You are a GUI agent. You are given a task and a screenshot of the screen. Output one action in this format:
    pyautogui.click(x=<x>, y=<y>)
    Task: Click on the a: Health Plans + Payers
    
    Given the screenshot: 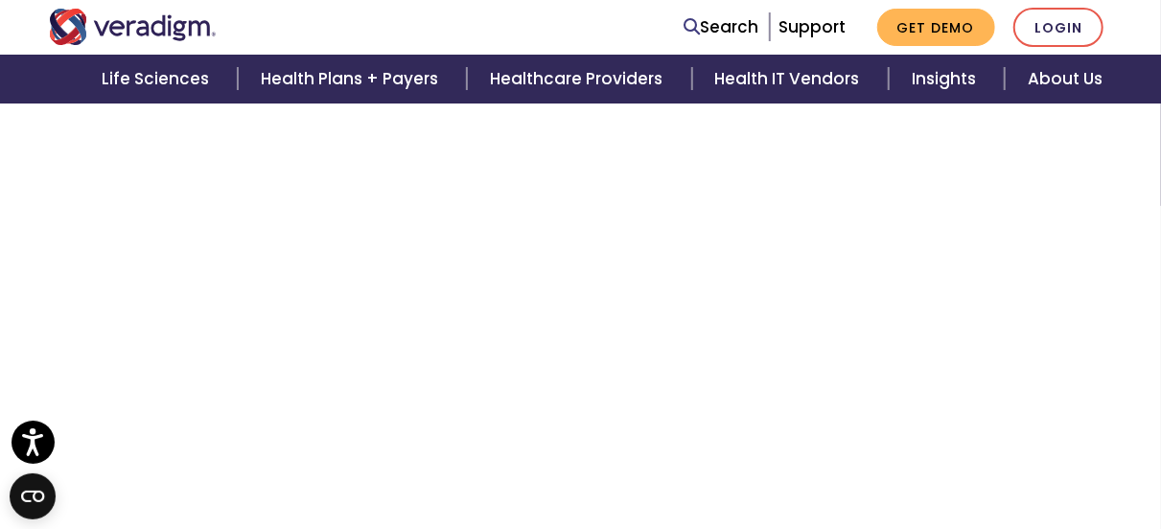 What is the action you would take?
    pyautogui.click(x=352, y=79)
    